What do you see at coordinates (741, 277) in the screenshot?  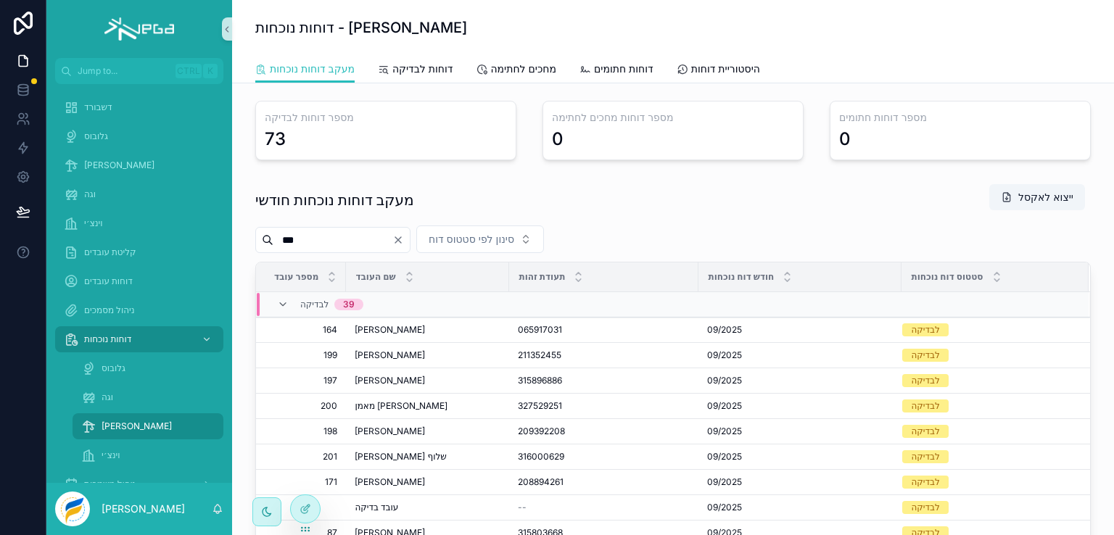 I see `span: חודש דוח נוכחות` at bounding box center [741, 277].